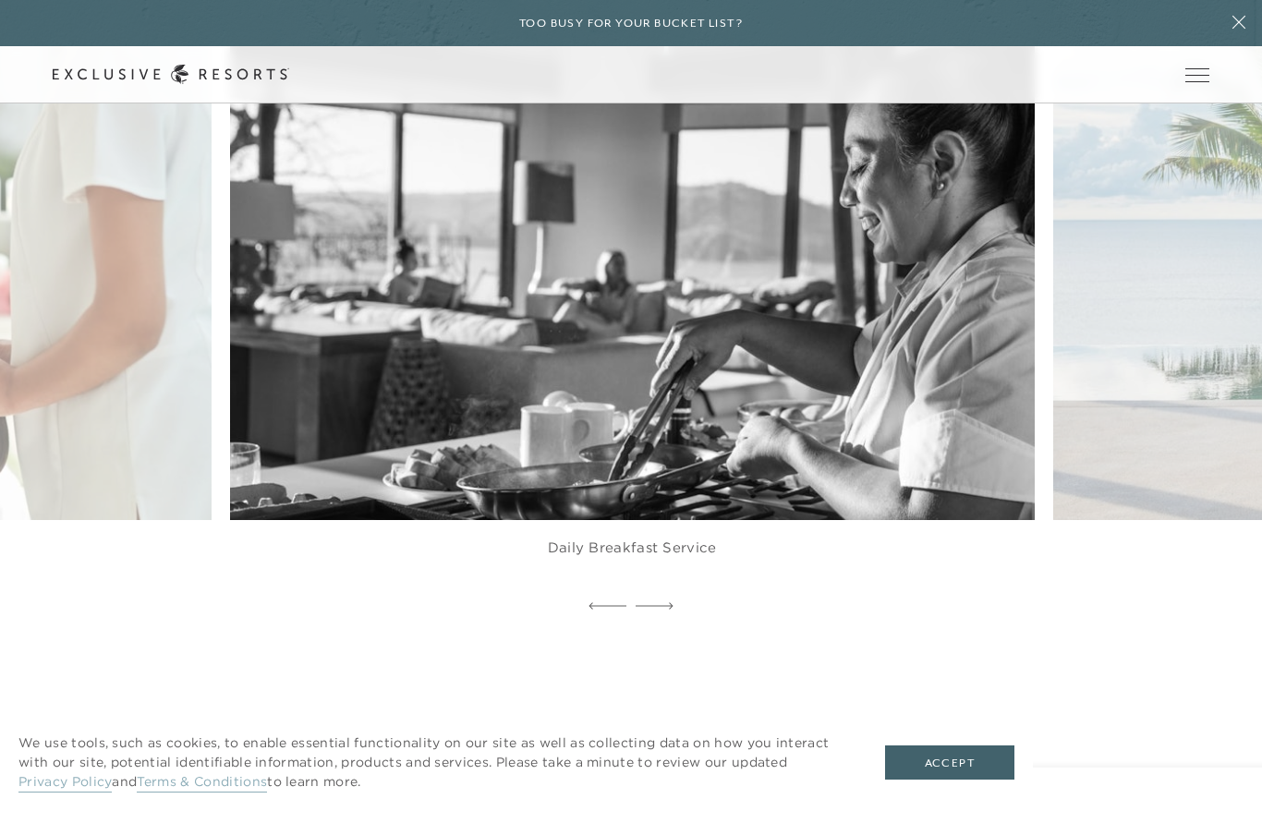  What do you see at coordinates (631, 23) in the screenshot?
I see `h6: Too busy for your bucket list?` at bounding box center [631, 23].